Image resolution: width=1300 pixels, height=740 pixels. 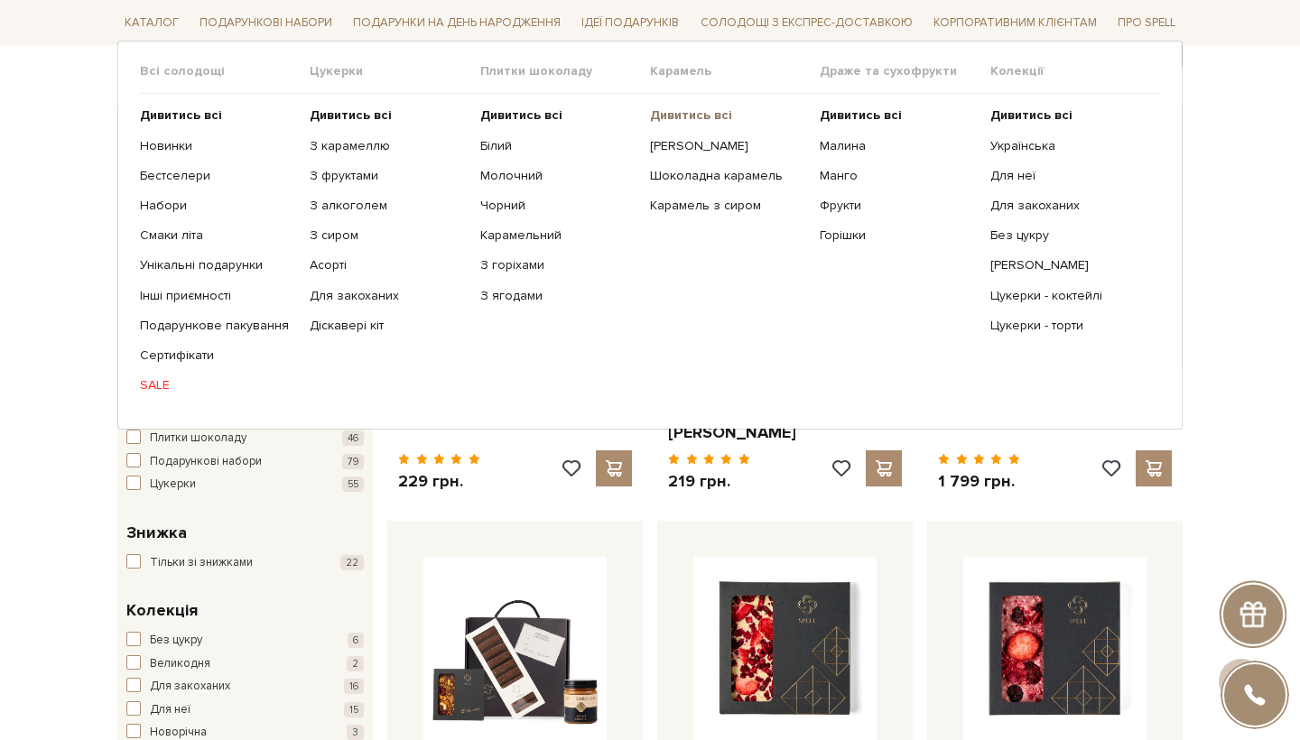 What do you see at coordinates (709, 481) in the screenshot?
I see `p: 219 грн.` at bounding box center [709, 481].